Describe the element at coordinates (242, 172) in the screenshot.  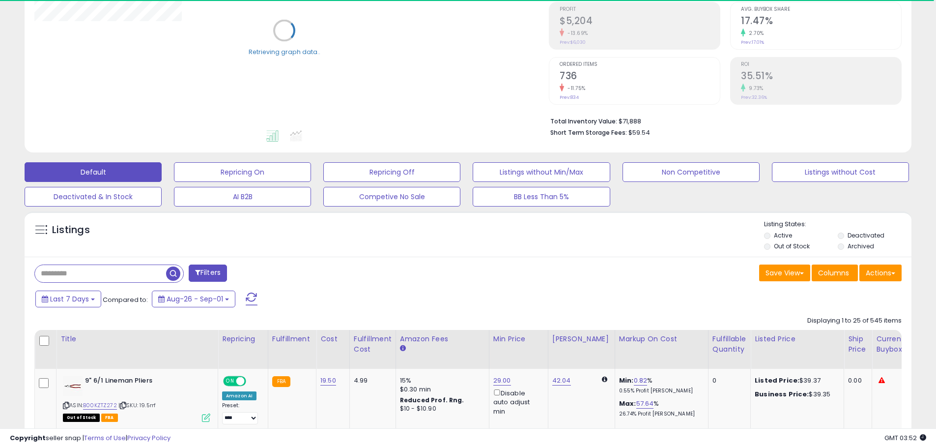
I see `button: Repricing On` at that location.